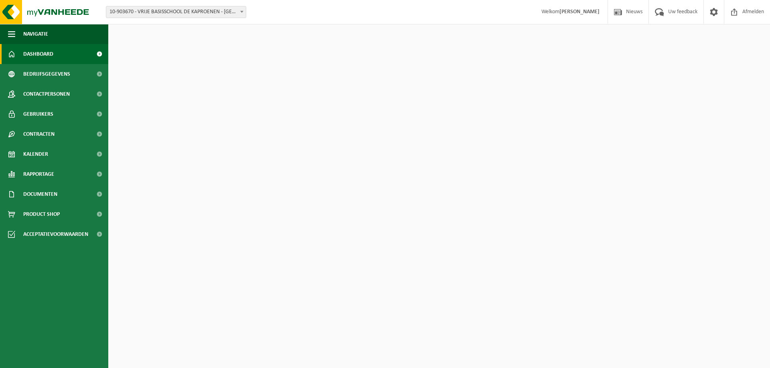 The height and width of the screenshot is (368, 770). I want to click on span: 10-903670 - VRIJE BASISSCHOOL DE KAPROENEN - KAPRIJKE, so click(176, 12).